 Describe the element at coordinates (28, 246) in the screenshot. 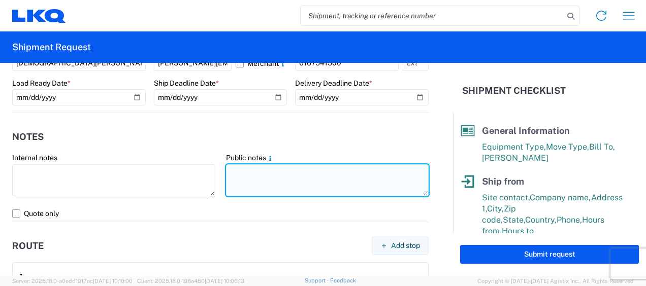

I see `h2: Route` at that location.